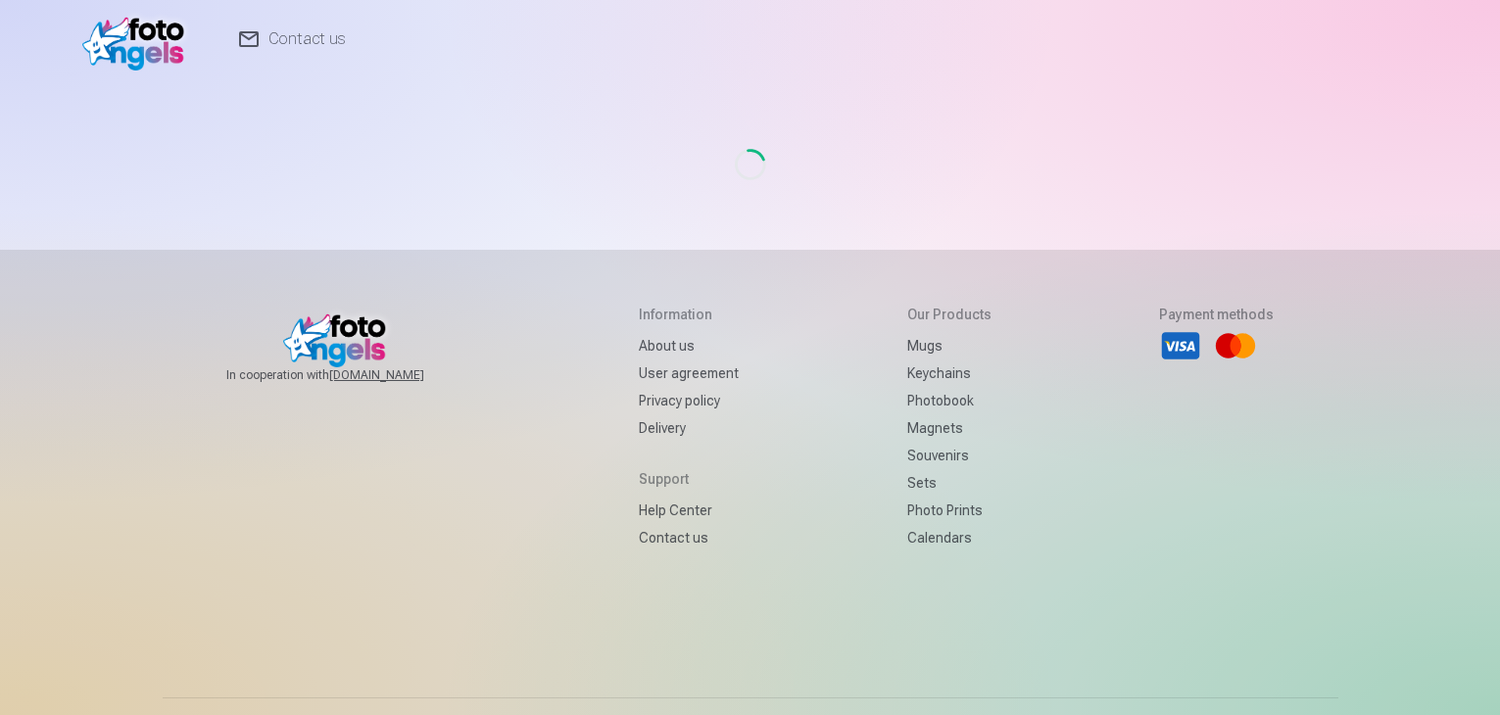 This screenshot has height=715, width=1500. I want to click on span: In cooperation with, so click(349, 375).